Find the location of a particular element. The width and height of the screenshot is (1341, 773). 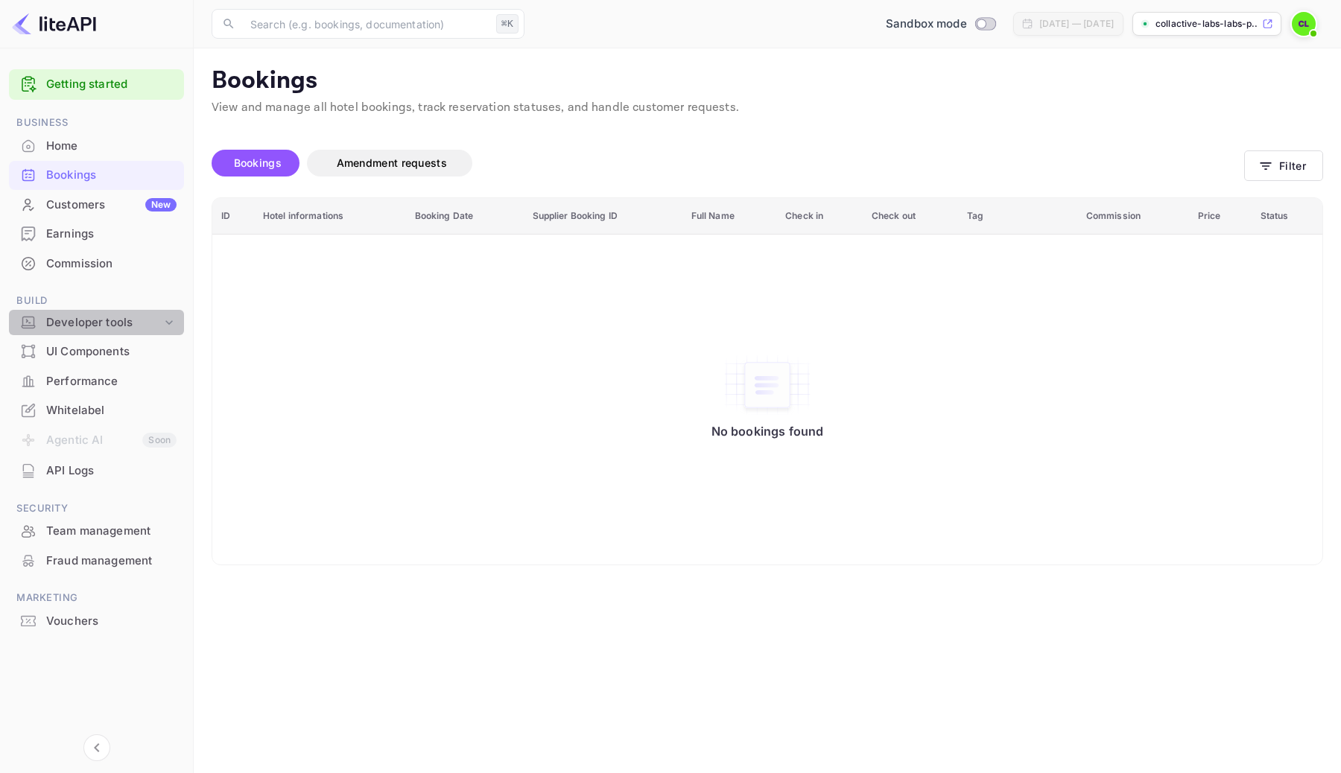

a: UI Components is located at coordinates (96, 351).